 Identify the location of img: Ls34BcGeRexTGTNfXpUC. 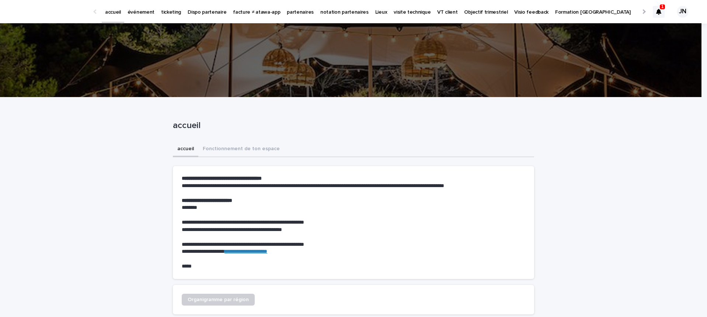
(51, 12).